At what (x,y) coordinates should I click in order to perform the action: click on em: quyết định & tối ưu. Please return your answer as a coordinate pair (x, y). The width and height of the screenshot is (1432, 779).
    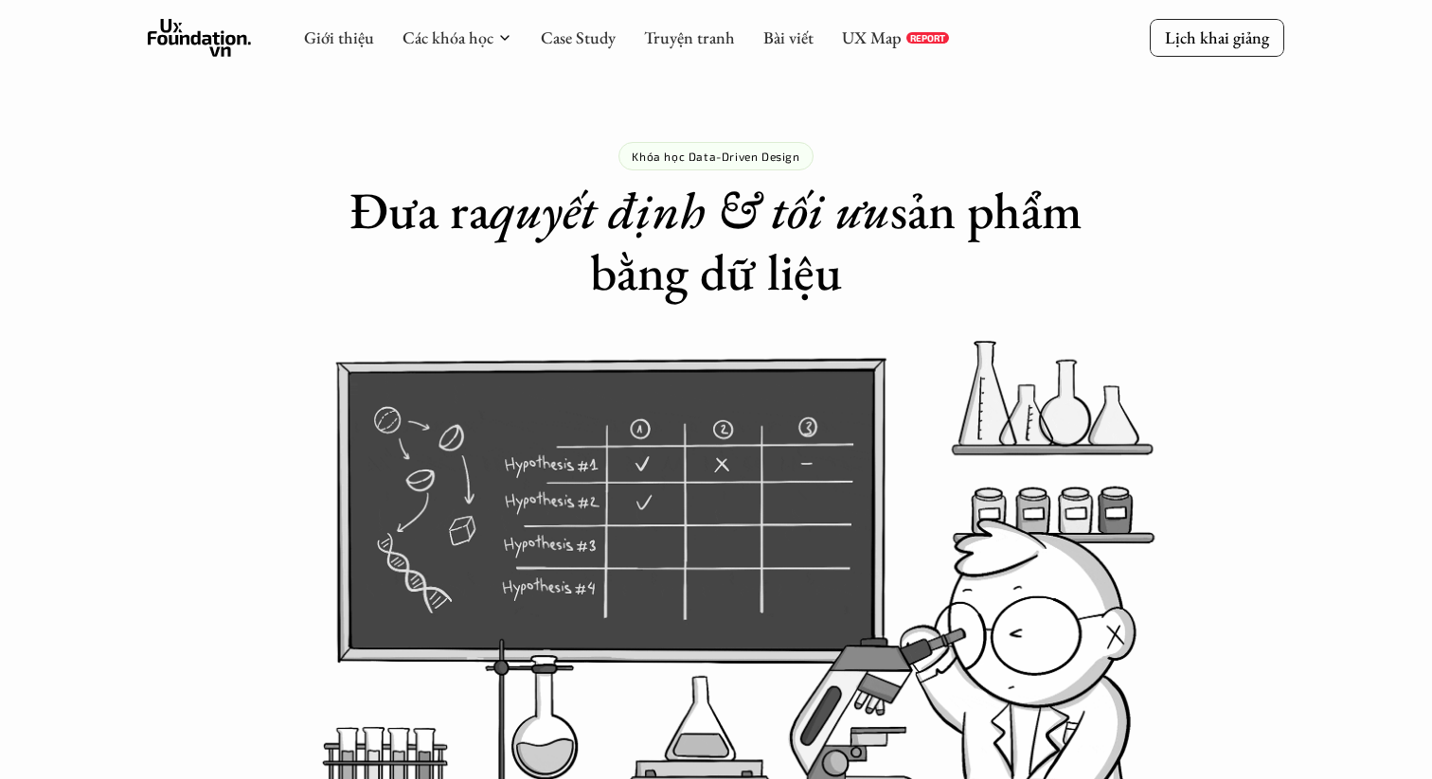
    Looking at the image, I should click on (689, 210).